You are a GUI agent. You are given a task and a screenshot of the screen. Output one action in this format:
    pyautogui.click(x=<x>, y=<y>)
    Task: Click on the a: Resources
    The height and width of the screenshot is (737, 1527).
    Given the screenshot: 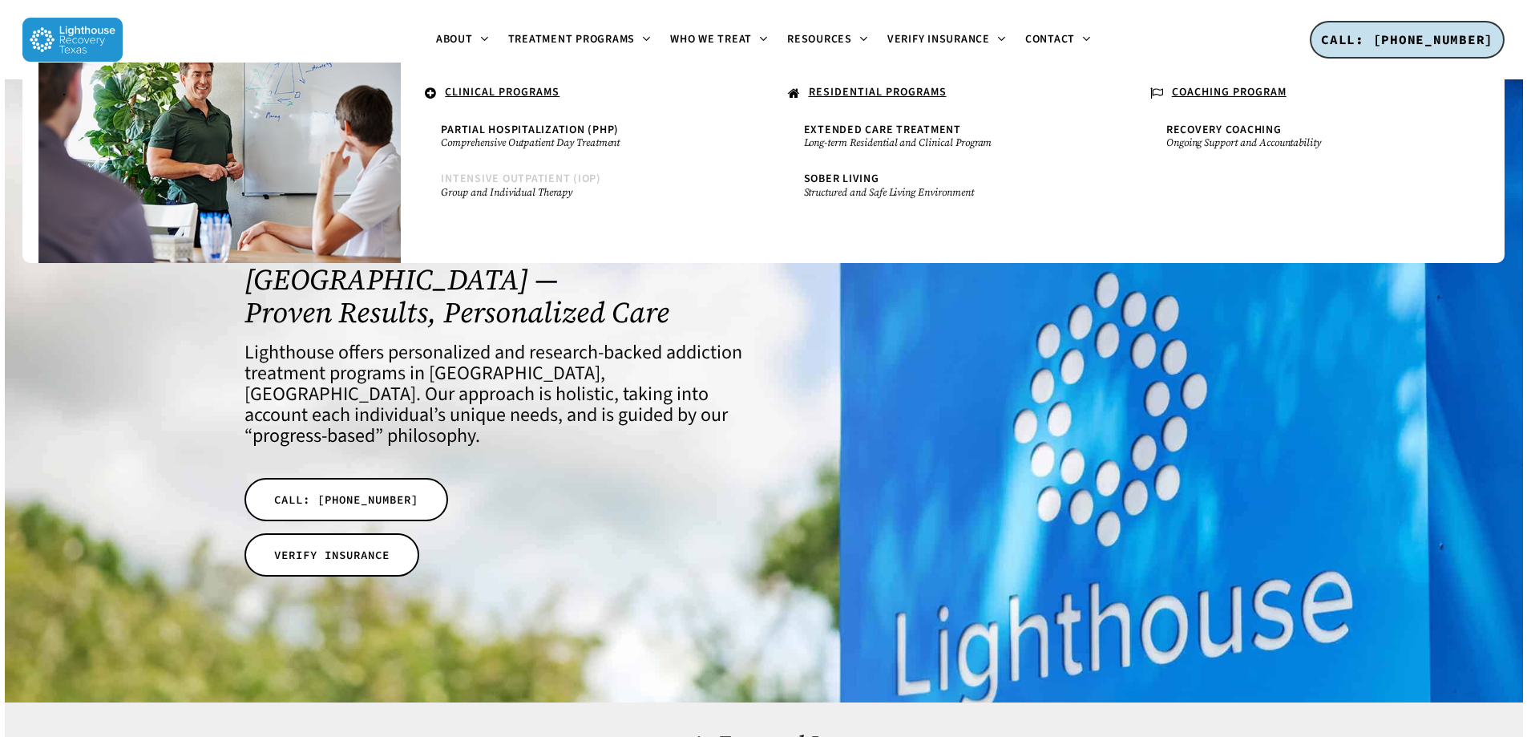 What is the action you would take?
    pyautogui.click(x=827, y=40)
    